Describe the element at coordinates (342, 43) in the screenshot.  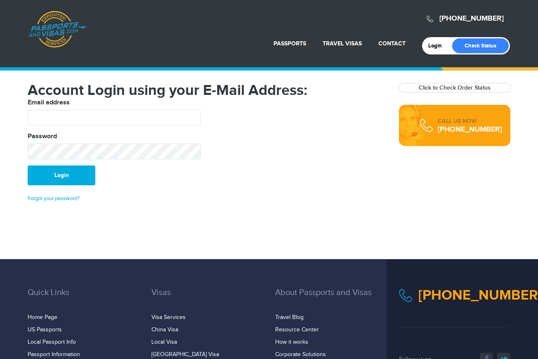
I see `a: Travel Visas` at that location.